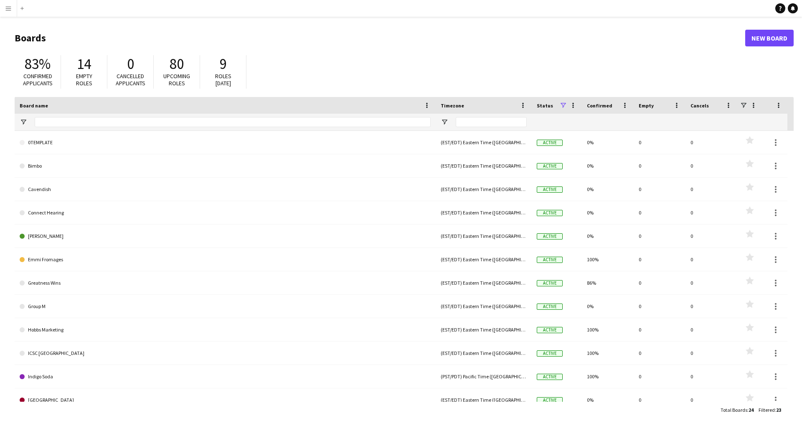 The height and width of the screenshot is (431, 802). What do you see at coordinates (223, 64) in the screenshot?
I see `span: 9` at bounding box center [223, 64].